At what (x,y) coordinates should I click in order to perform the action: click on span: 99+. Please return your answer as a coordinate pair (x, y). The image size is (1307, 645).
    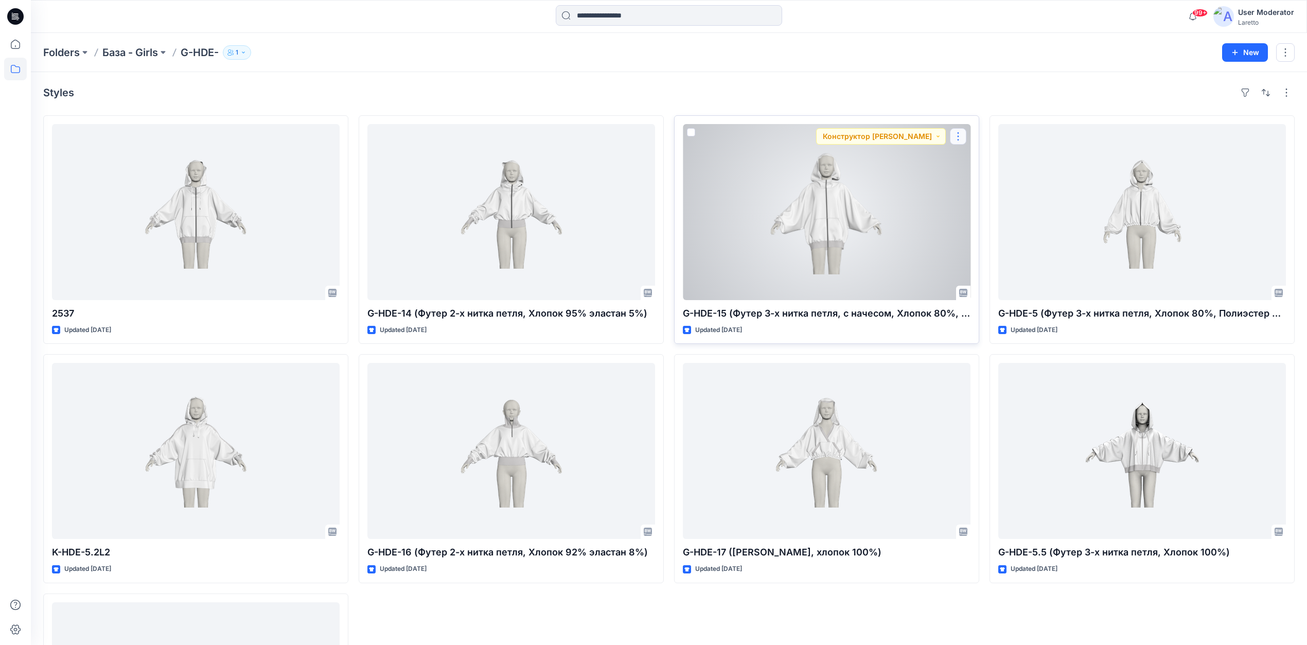
    Looking at the image, I should click on (1200, 13).